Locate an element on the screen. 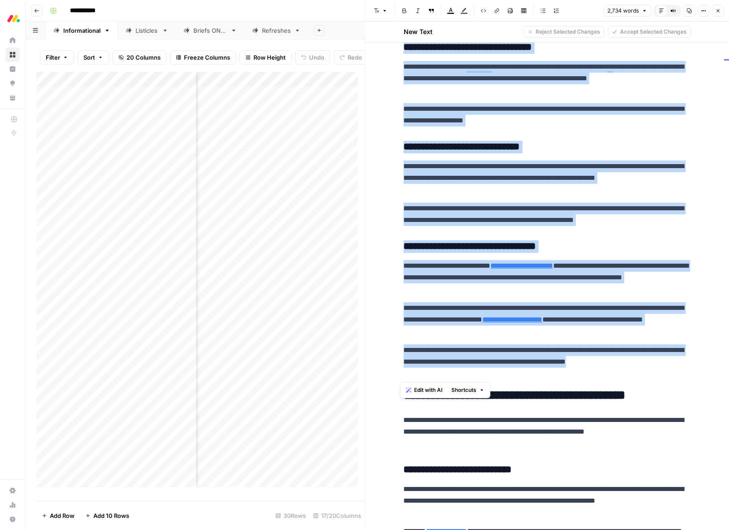 The height and width of the screenshot is (530, 729). button: Workspace: Monday.com is located at coordinates (13, 18).